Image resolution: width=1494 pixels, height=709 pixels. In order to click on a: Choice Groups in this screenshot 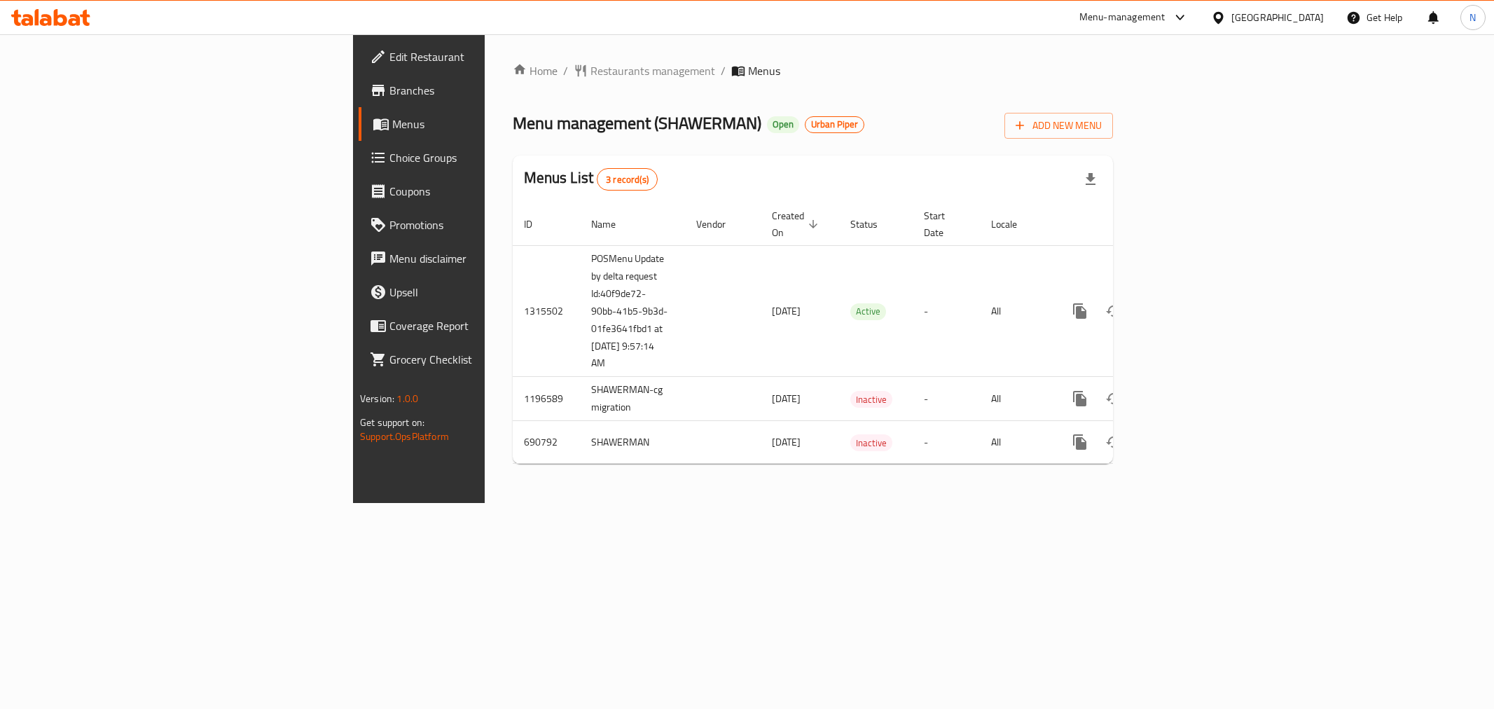, I will do `click(480, 158)`.